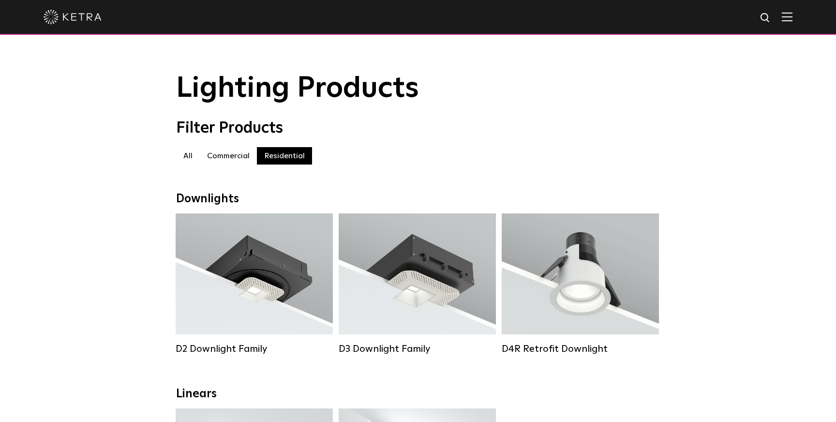 Image resolution: width=836 pixels, height=422 pixels. I want to click on a: D2 Downlight Family Lumen Output:1200Colors:White / Black / Gloss Black / Silver / Bronze / Silve..., so click(254, 284).